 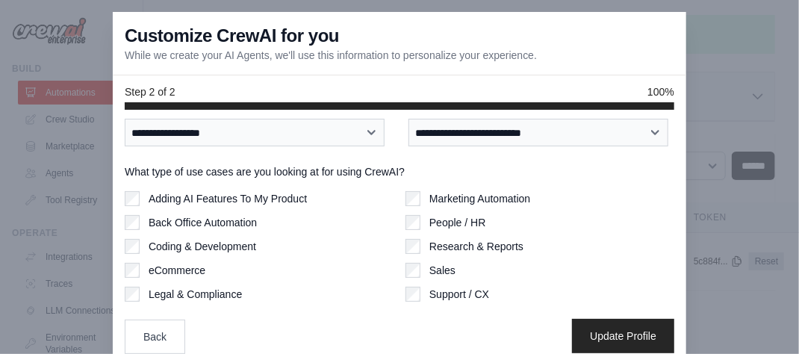 What do you see at coordinates (459, 294) in the screenshot?
I see `label: Support / CX` at bounding box center [459, 294].